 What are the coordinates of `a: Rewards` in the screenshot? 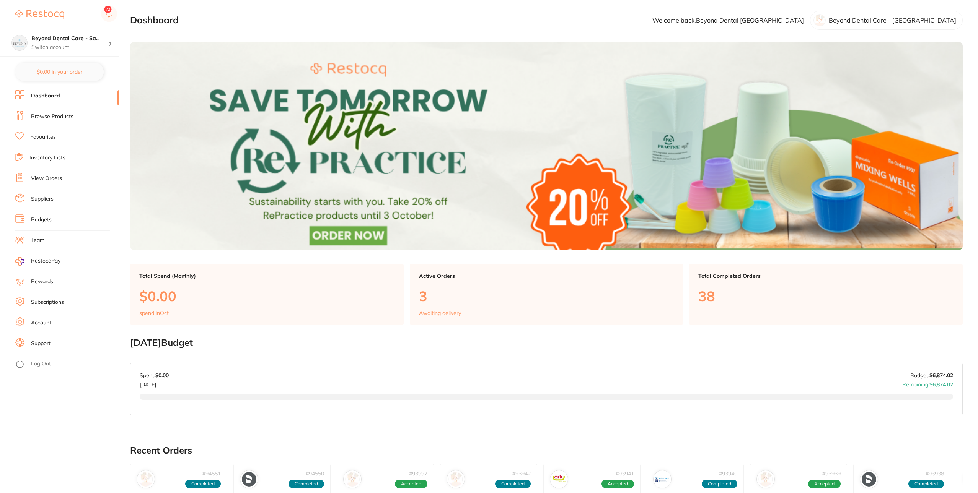 It's located at (42, 282).